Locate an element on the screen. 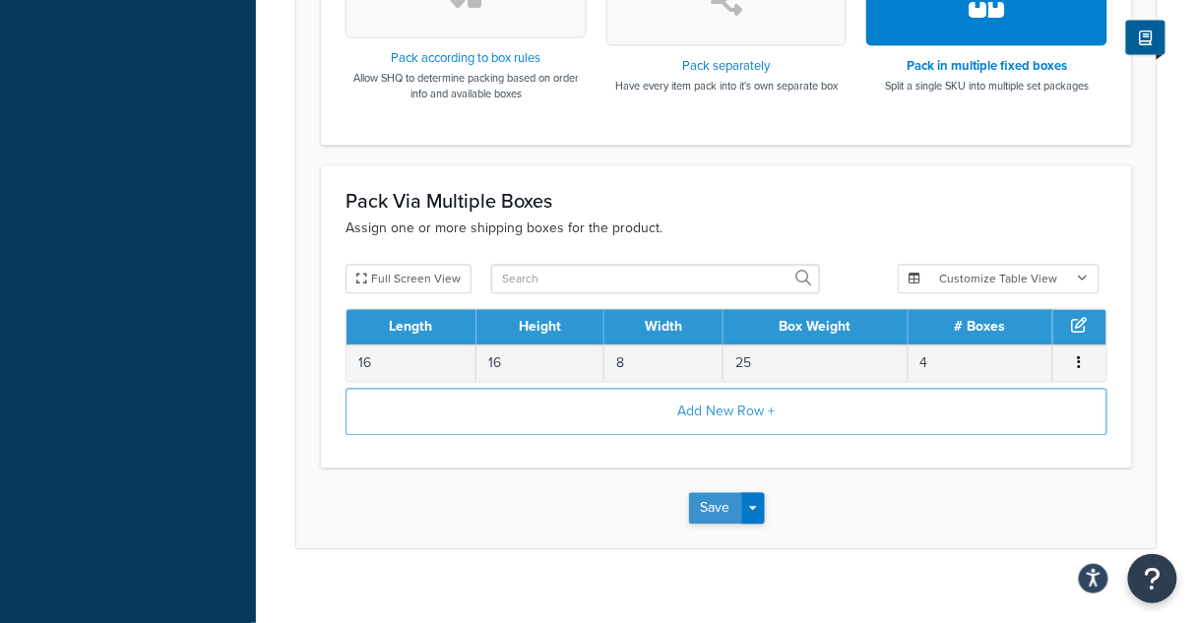 The width and height of the screenshot is (1197, 623). input: Search is located at coordinates (656, 280).